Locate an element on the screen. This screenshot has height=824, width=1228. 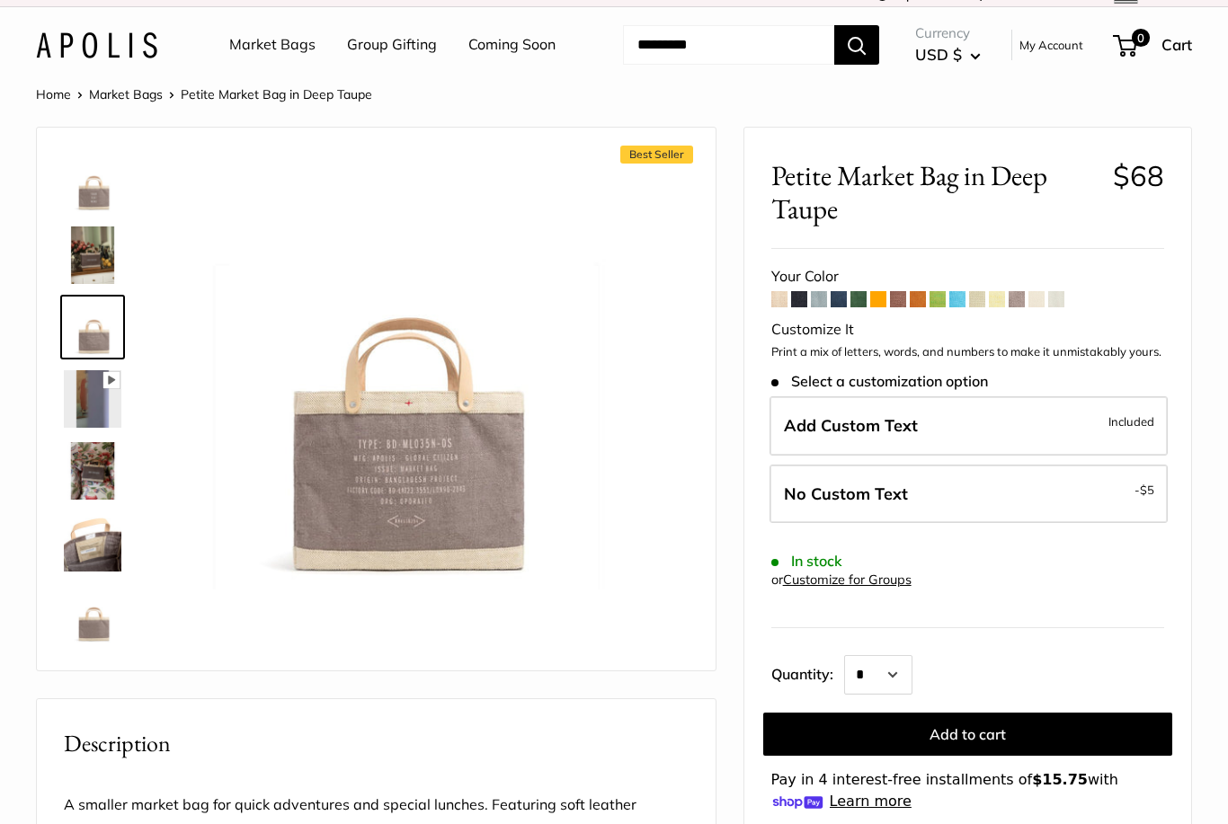
h2: Description is located at coordinates (376, 743).